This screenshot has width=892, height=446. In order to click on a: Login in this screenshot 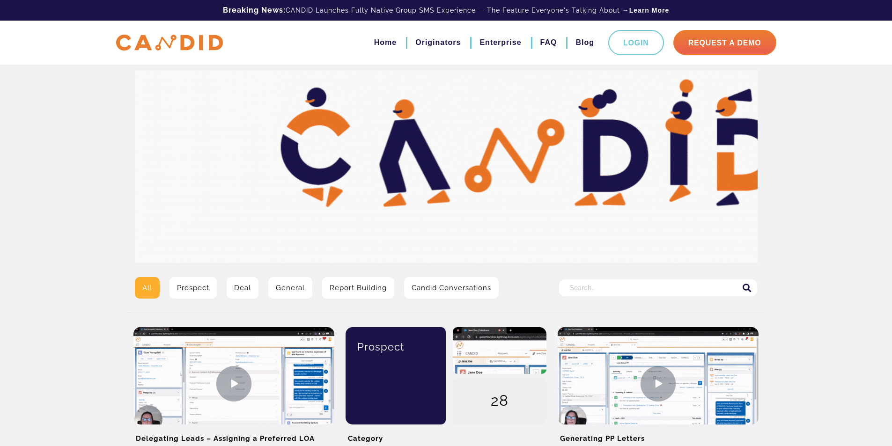, I will do `click(636, 43)`.